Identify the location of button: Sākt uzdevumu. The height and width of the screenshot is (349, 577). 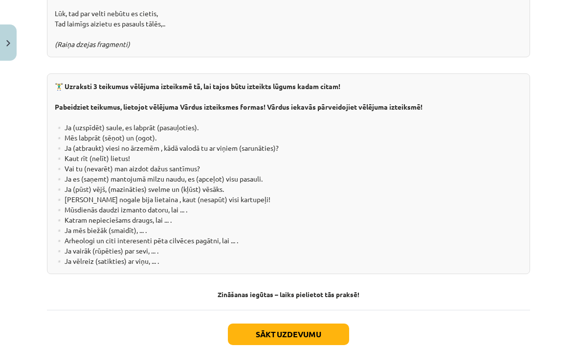
(289, 334).